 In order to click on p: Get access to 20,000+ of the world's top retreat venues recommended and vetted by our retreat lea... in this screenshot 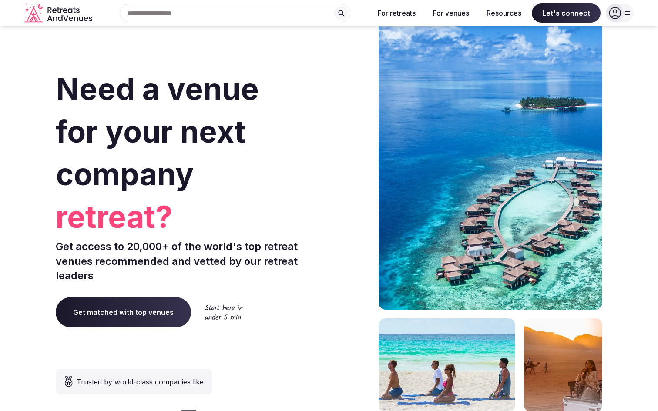, I will do `click(191, 261)`.